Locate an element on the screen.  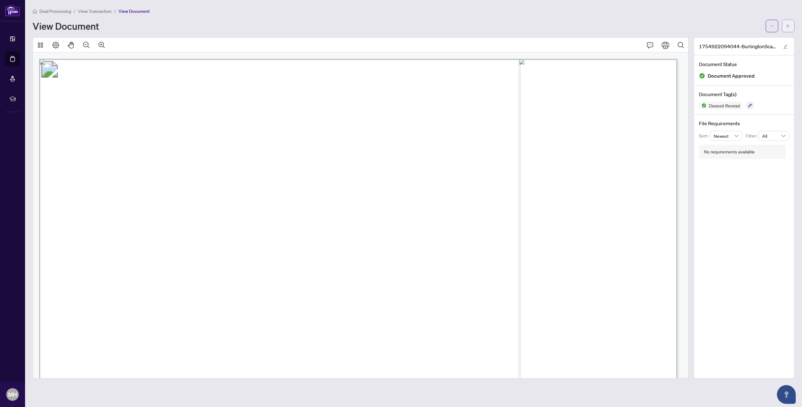
p: Filter: is located at coordinates (752, 136).